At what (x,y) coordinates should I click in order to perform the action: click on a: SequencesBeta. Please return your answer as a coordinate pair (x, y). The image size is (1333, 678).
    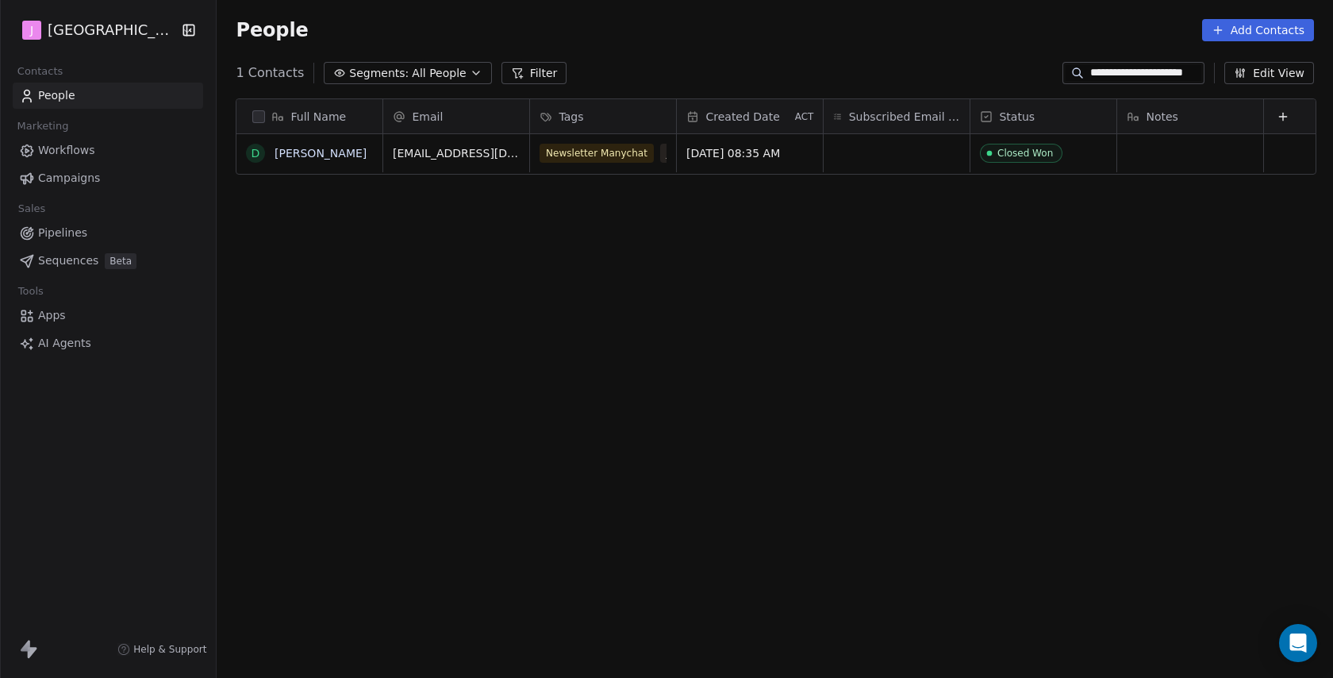
    Looking at the image, I should click on (108, 260).